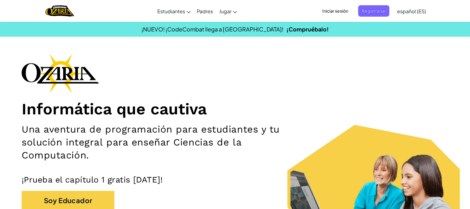  I want to click on span: Jugar, so click(225, 11).